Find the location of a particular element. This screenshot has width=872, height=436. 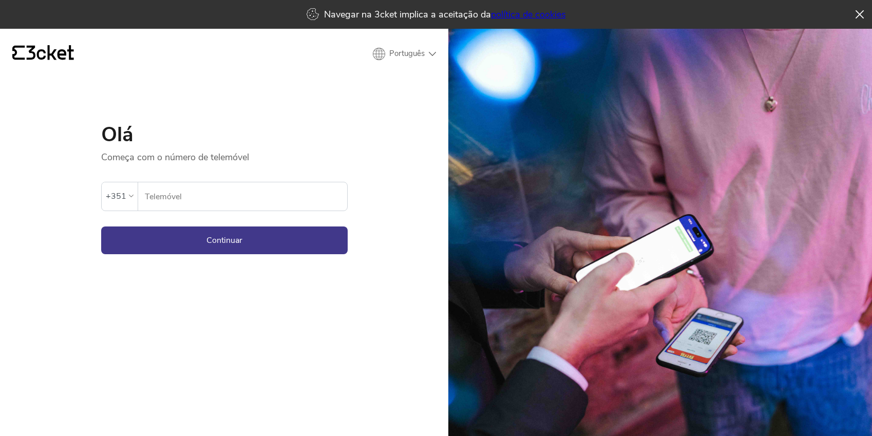

p: Navegar na 3cket implica a aceitação da is located at coordinates (445, 14).